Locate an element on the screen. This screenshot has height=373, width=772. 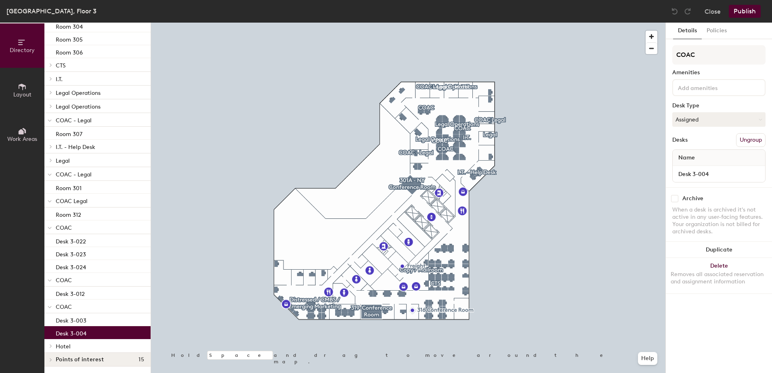
div: Removes all associated reservation and assignment information is located at coordinates (719, 278).